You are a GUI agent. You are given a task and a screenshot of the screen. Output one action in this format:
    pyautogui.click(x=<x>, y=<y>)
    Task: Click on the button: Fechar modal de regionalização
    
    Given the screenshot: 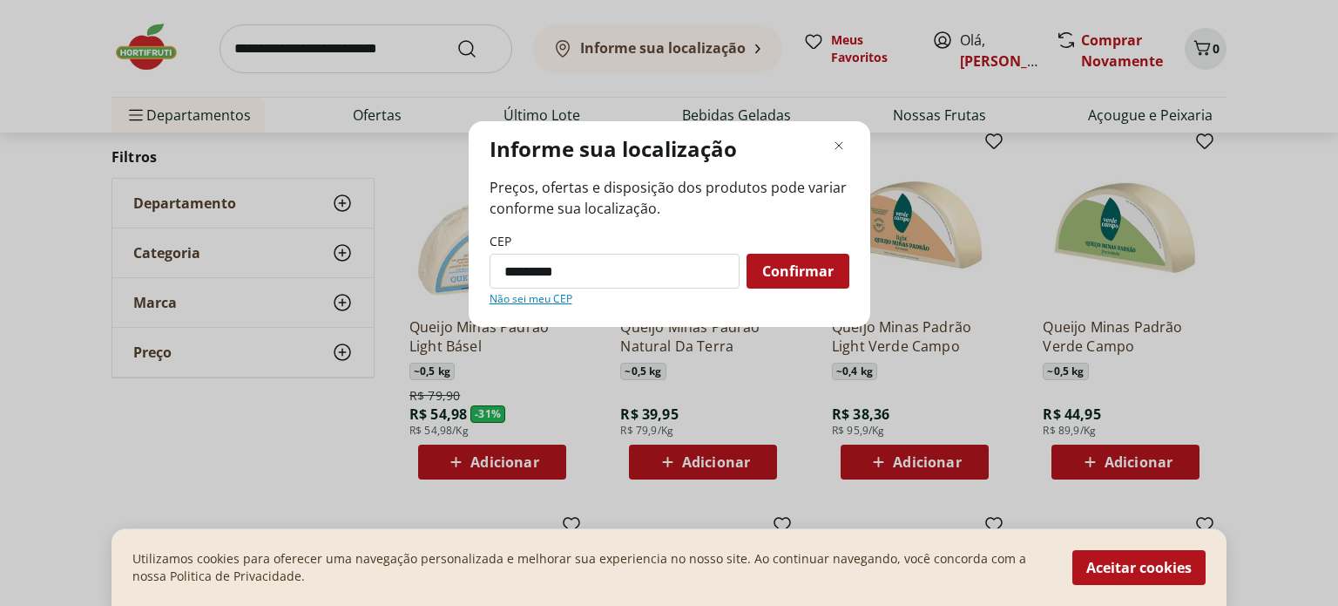 What is the action you would take?
    pyautogui.click(x=839, y=145)
    